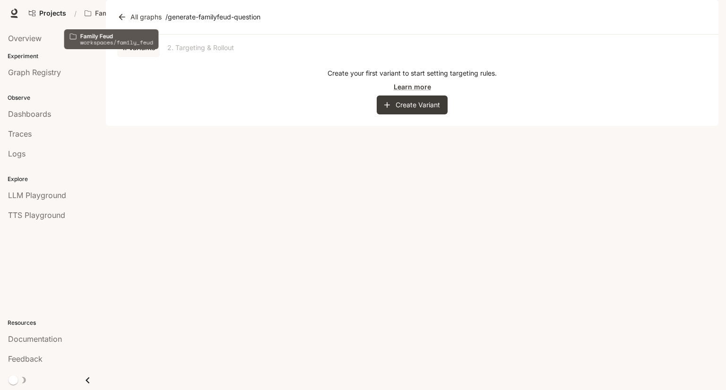  I want to click on button: Create Variant, so click(412, 105).